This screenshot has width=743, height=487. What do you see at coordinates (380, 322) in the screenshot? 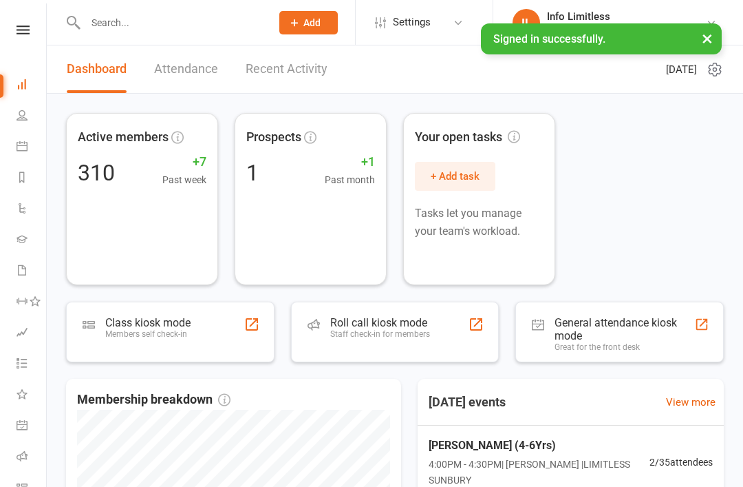
I see `div: Roll call kiosk mode` at bounding box center [380, 322].